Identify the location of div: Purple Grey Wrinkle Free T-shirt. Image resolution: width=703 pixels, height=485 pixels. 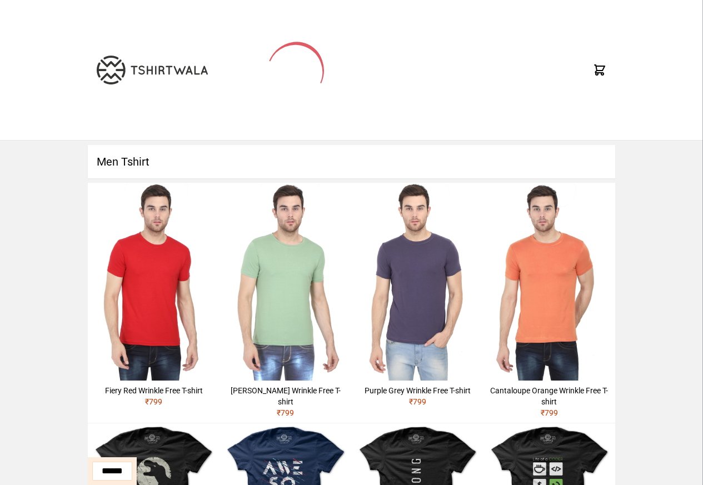
(417, 391).